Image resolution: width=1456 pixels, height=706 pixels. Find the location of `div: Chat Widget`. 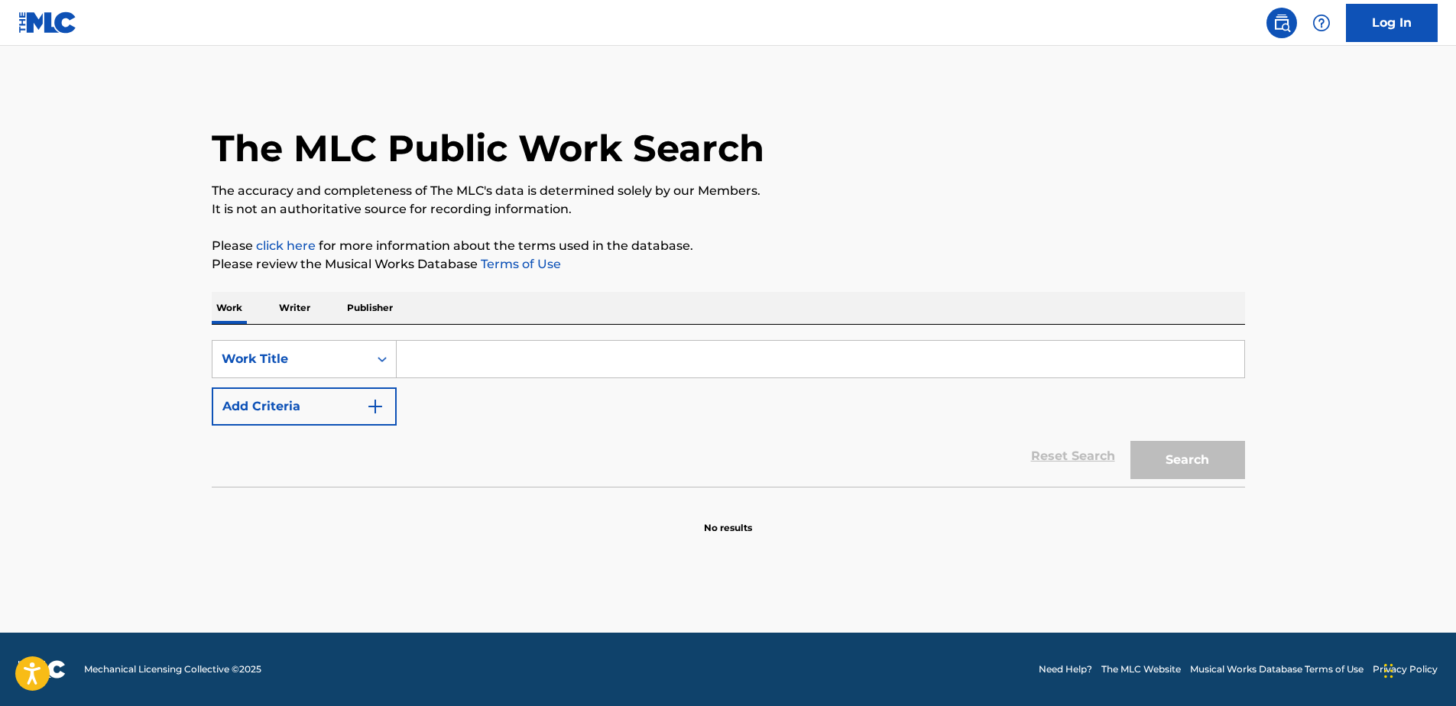

div: Chat Widget is located at coordinates (1418, 670).